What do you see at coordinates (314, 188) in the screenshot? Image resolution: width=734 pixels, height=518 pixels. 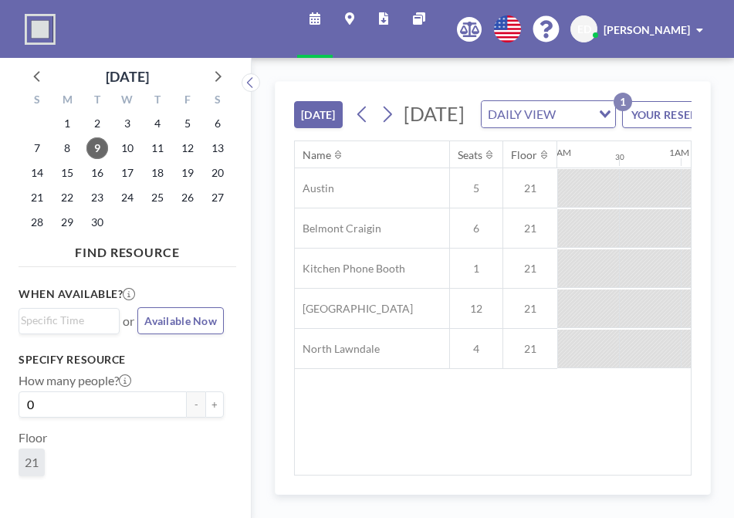 I see `span: Austin` at bounding box center [314, 188].